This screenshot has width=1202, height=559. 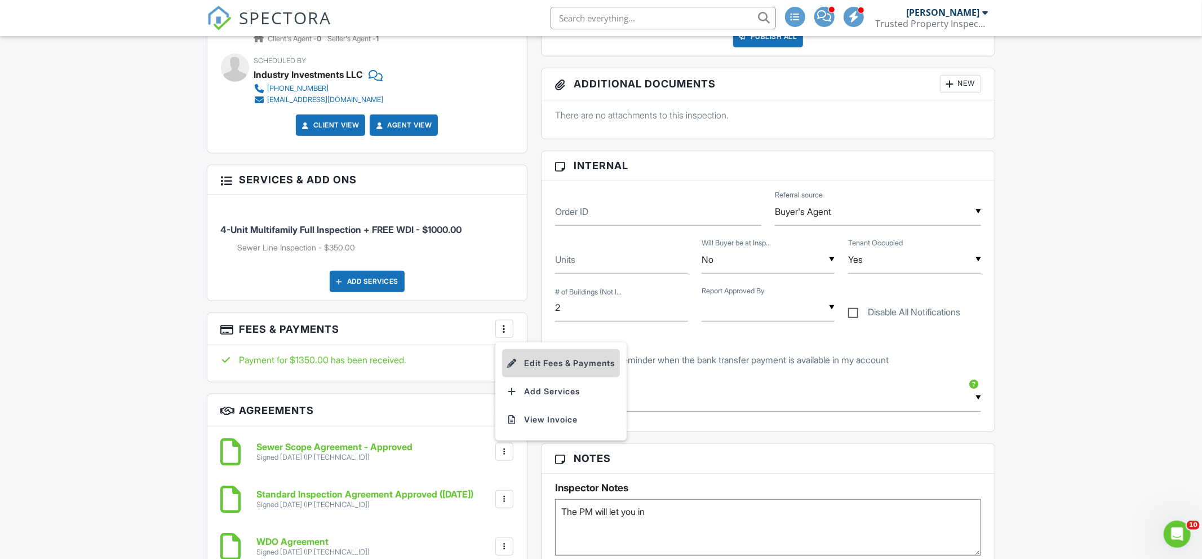 What do you see at coordinates (768, 37) in the screenshot?
I see `div: Publish All` at bounding box center [768, 37].